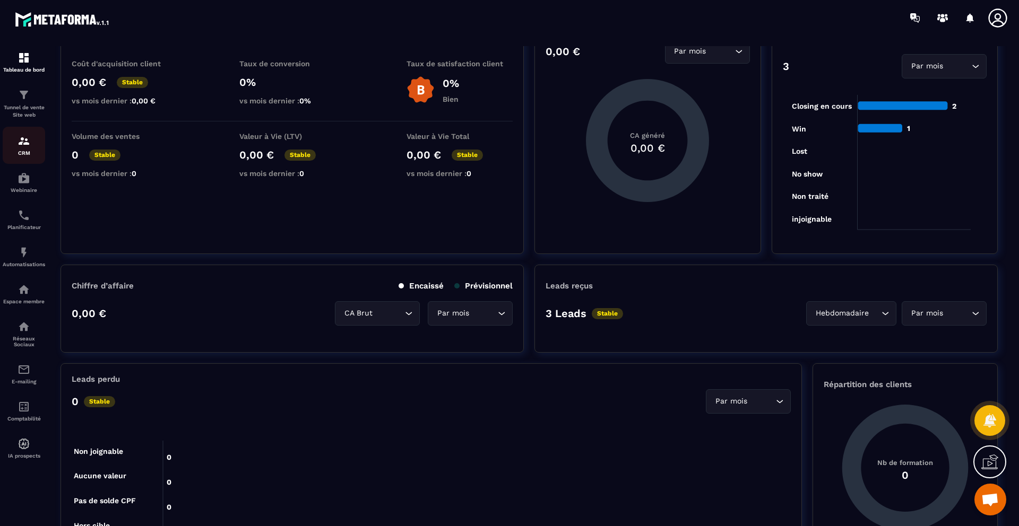  Describe the element at coordinates (460, 64) in the screenshot. I see `p: Taux de satisfaction client` at that location.